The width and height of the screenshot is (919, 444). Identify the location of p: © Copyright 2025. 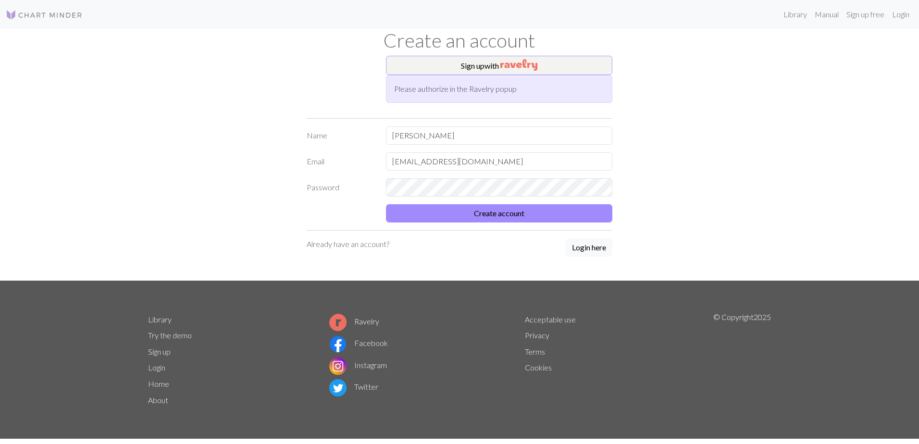
(742, 360).